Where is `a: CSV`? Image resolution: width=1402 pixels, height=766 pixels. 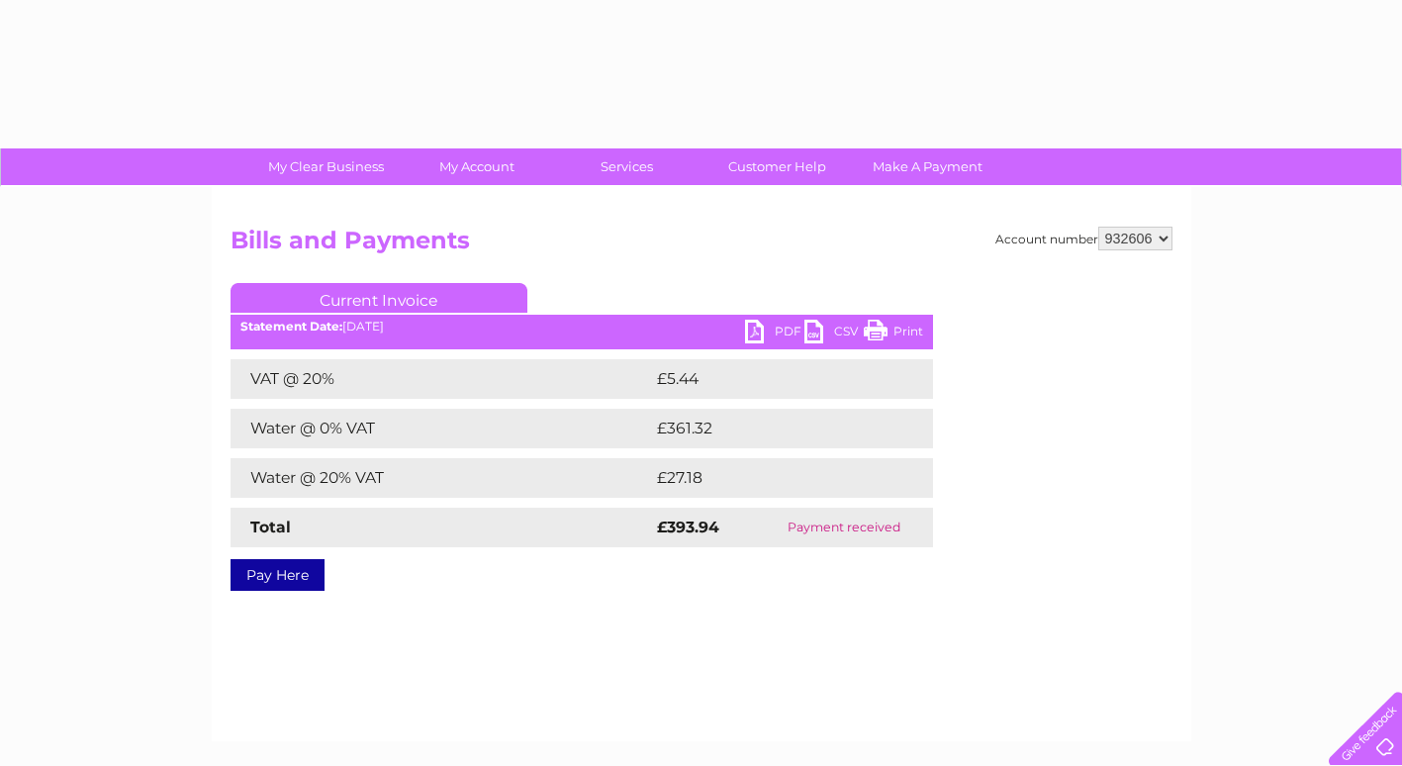 a: CSV is located at coordinates (834, 333).